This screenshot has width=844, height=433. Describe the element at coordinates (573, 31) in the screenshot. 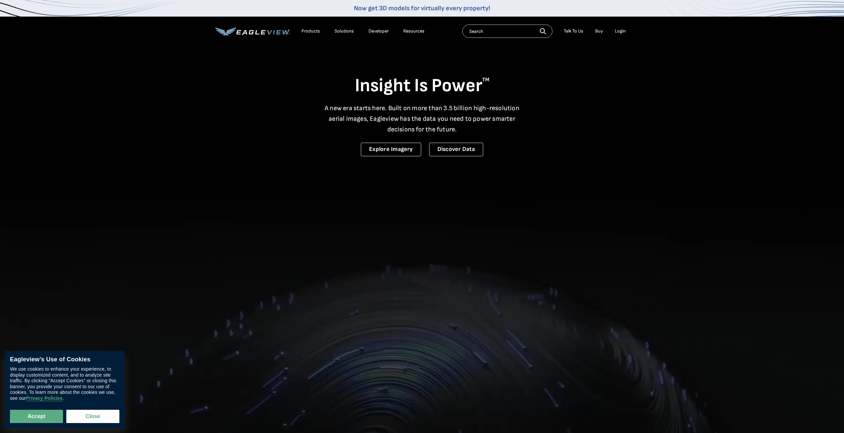

I see `div: Talk To Us` at that location.